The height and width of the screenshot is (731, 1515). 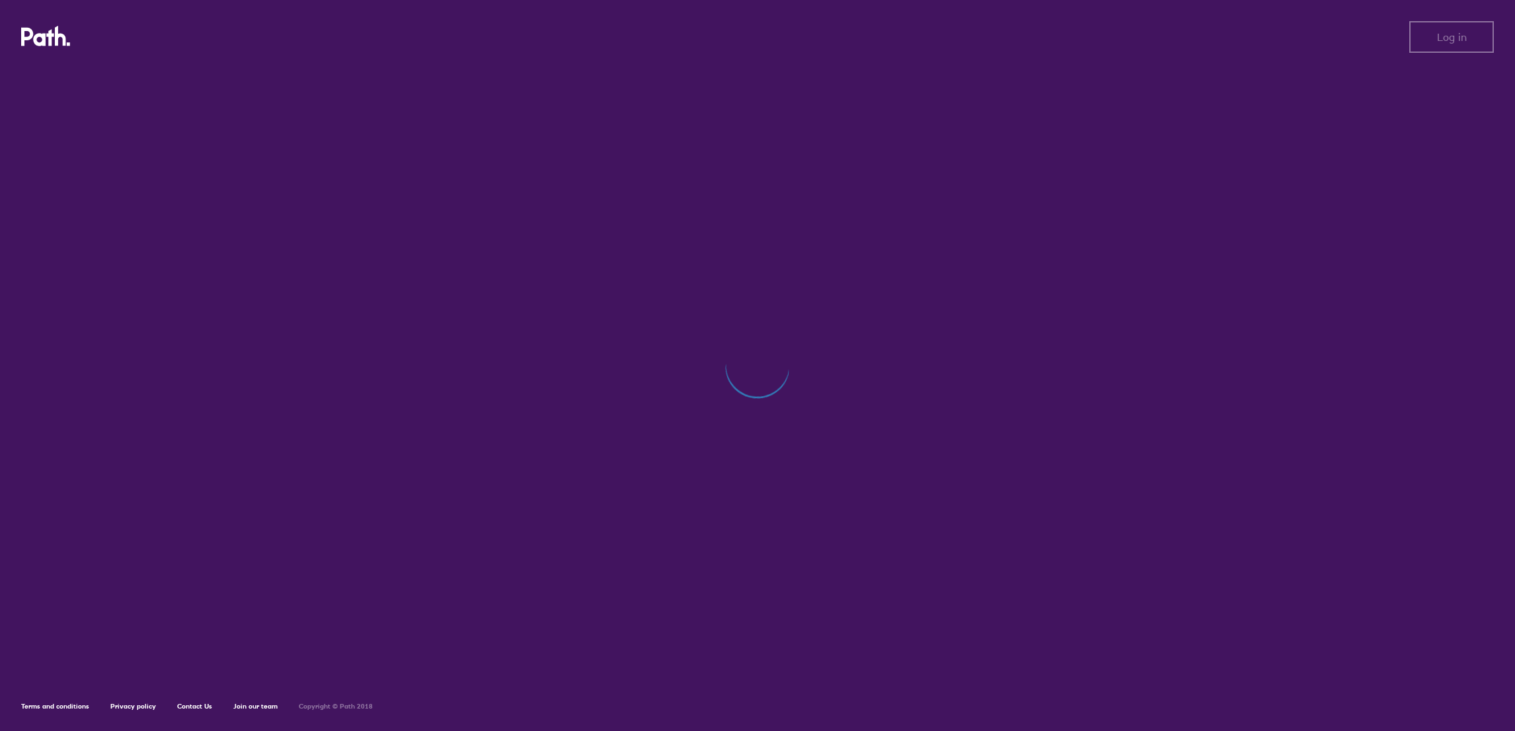 What do you see at coordinates (133, 706) in the screenshot?
I see `a: Privacy policy` at bounding box center [133, 706].